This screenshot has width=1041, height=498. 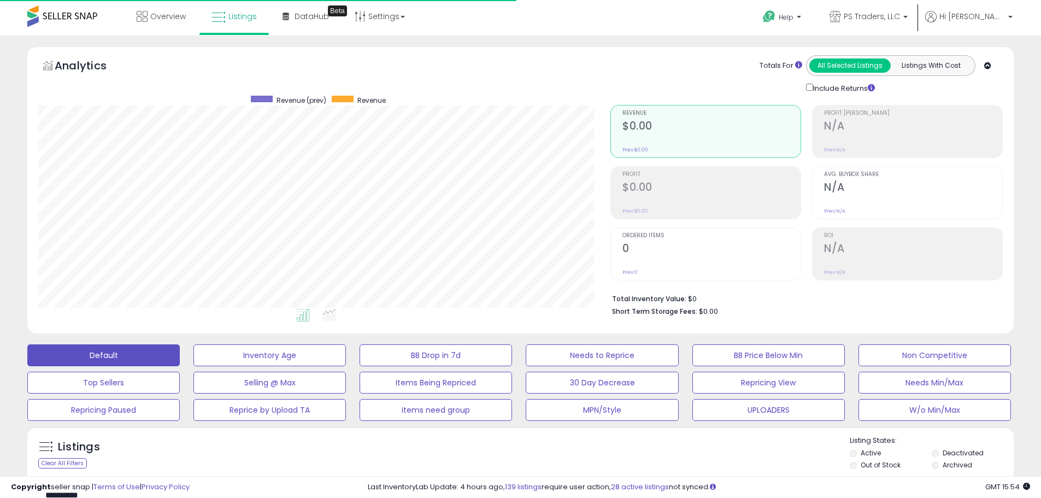 What do you see at coordinates (963, 453) in the screenshot?
I see `label: Deactivated` at bounding box center [963, 453].